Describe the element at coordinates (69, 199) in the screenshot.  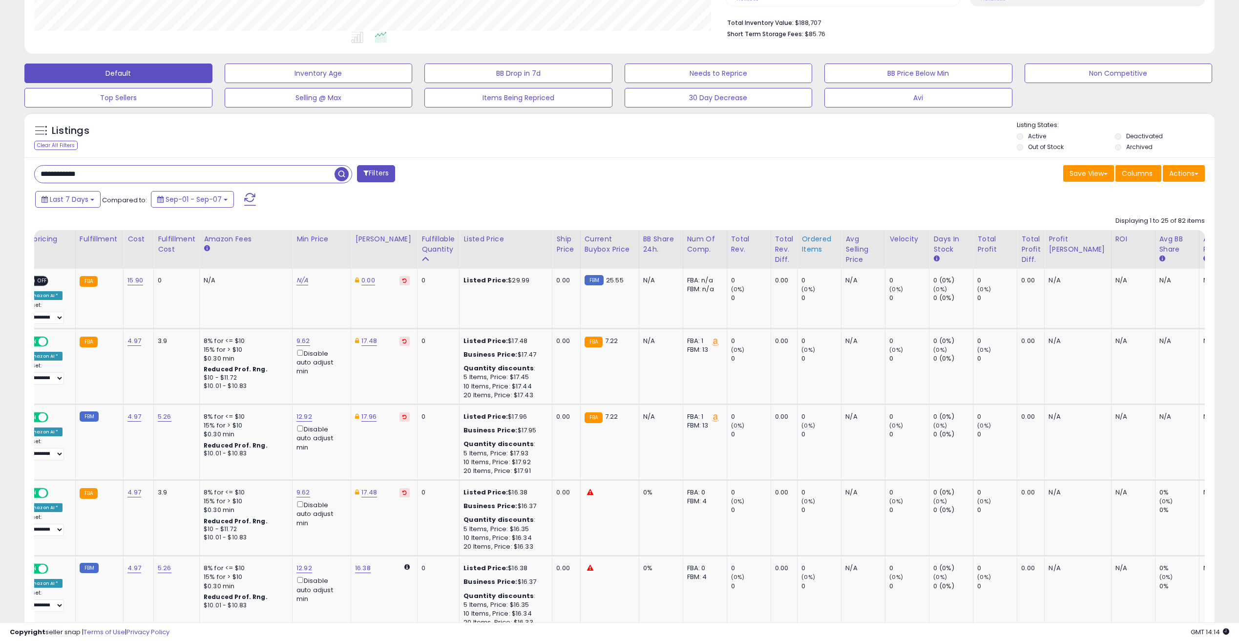
I see `span: Last 7 Days` at that location.